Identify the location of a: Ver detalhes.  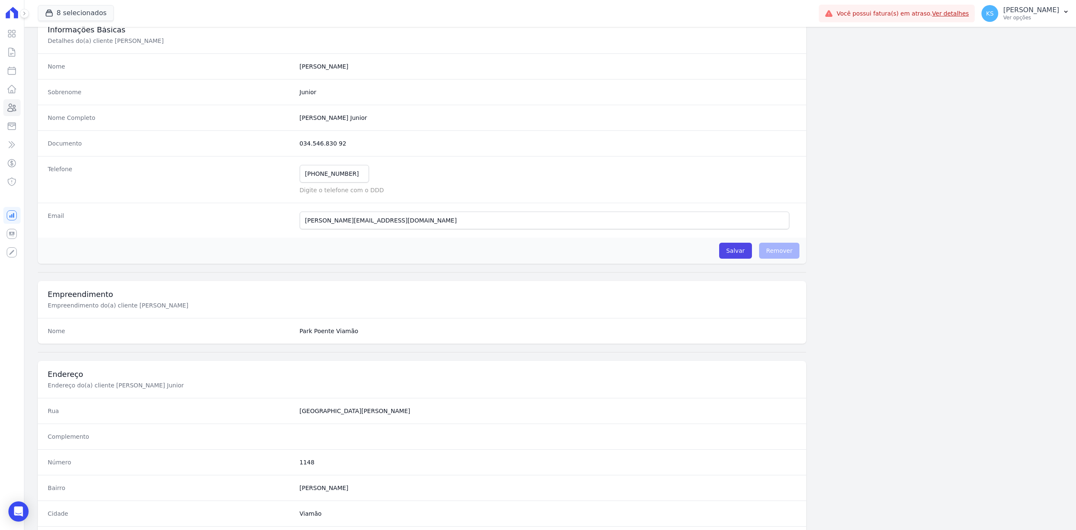
(951, 13).